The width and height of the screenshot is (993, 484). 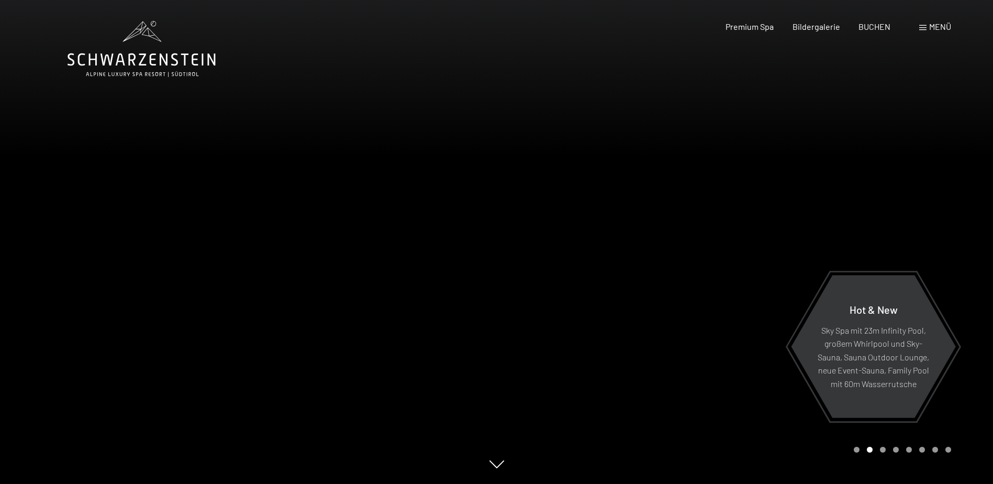 I want to click on div: Carousel Page 6, so click(x=922, y=449).